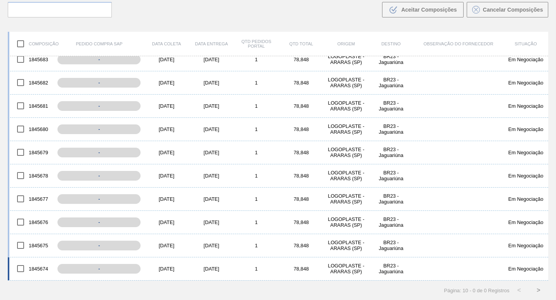  I want to click on font: 1845678, so click(38, 176).